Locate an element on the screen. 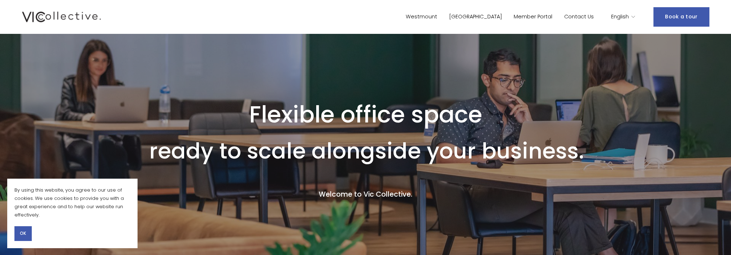 The height and width of the screenshot is (255, 731). button: OK is located at coordinates (23, 234).